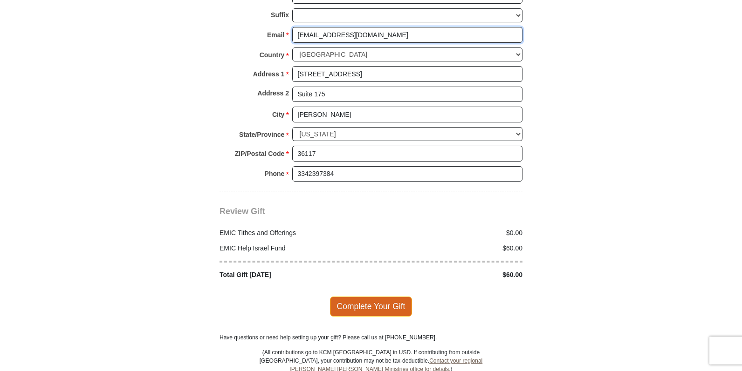 The image size is (742, 371). What do you see at coordinates (274, 174) in the screenshot?
I see `strong: Phone` at bounding box center [274, 174].